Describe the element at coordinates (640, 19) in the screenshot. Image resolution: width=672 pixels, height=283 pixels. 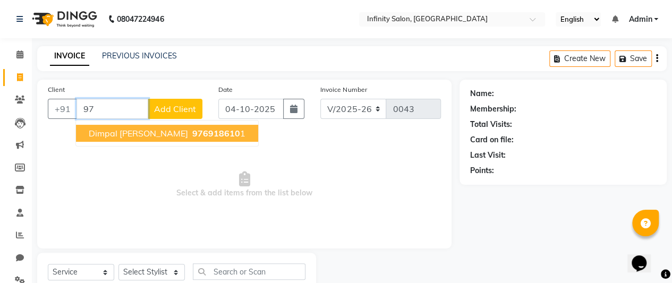
I see `span: Admin` at that location.